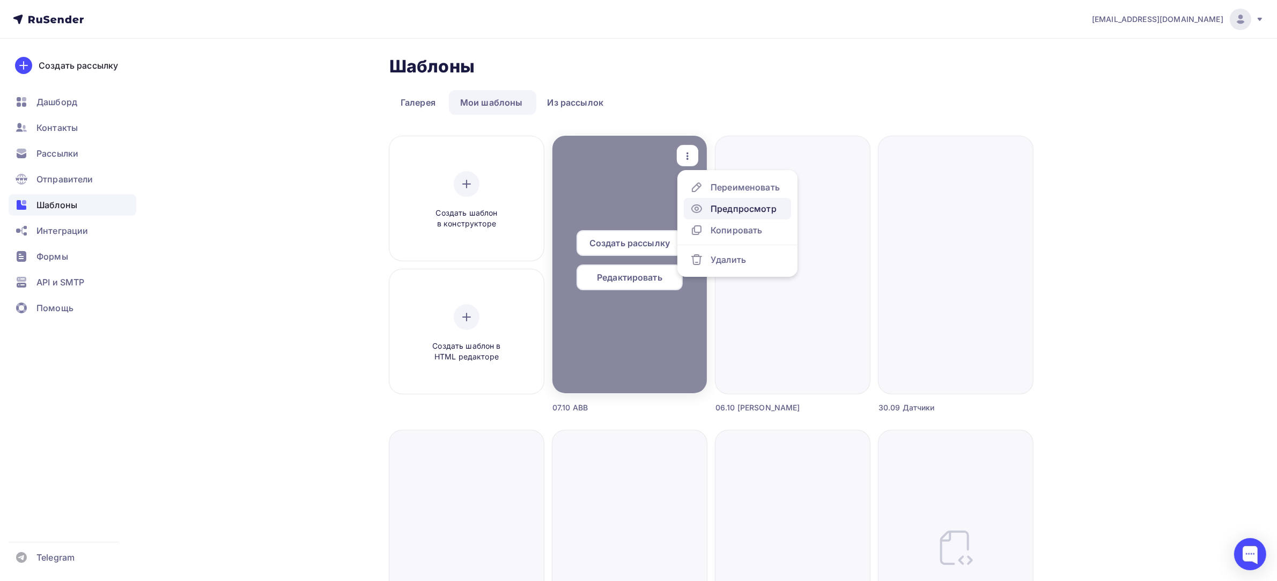  Describe the element at coordinates (57, 153) in the screenshot. I see `span: Рассылки` at that location.